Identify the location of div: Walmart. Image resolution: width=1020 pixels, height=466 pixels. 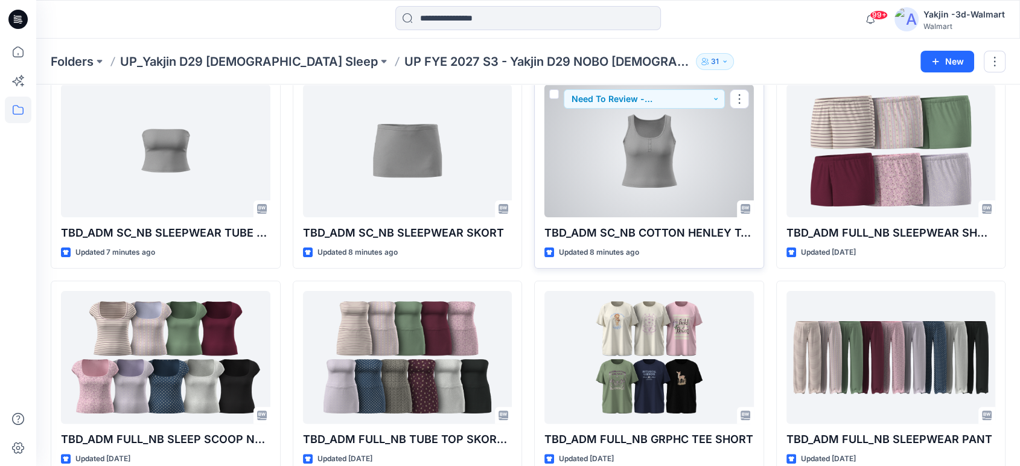
(963, 26).